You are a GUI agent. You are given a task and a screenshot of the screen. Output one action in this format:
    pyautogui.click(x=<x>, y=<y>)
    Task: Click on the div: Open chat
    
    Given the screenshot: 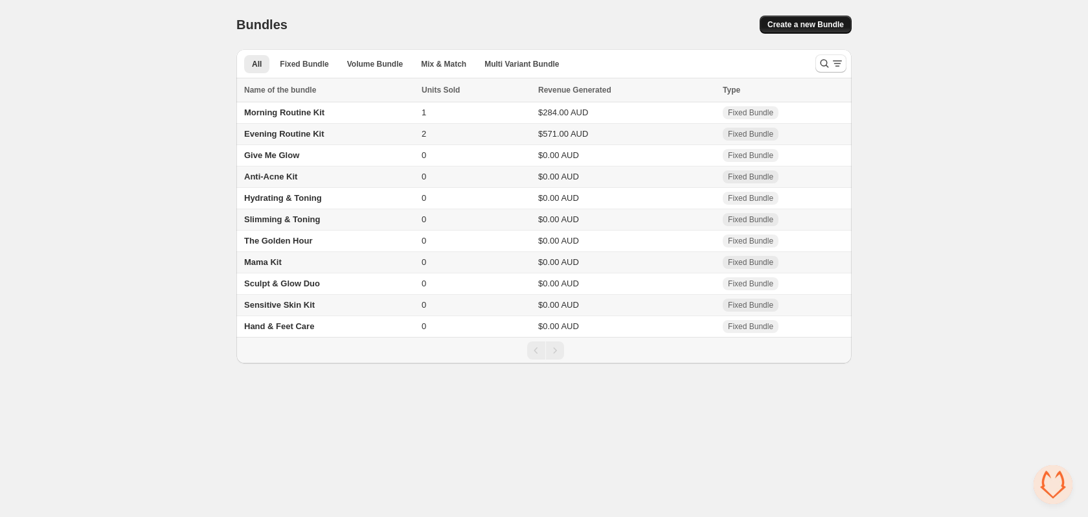 What is the action you would take?
    pyautogui.click(x=1054, y=485)
    